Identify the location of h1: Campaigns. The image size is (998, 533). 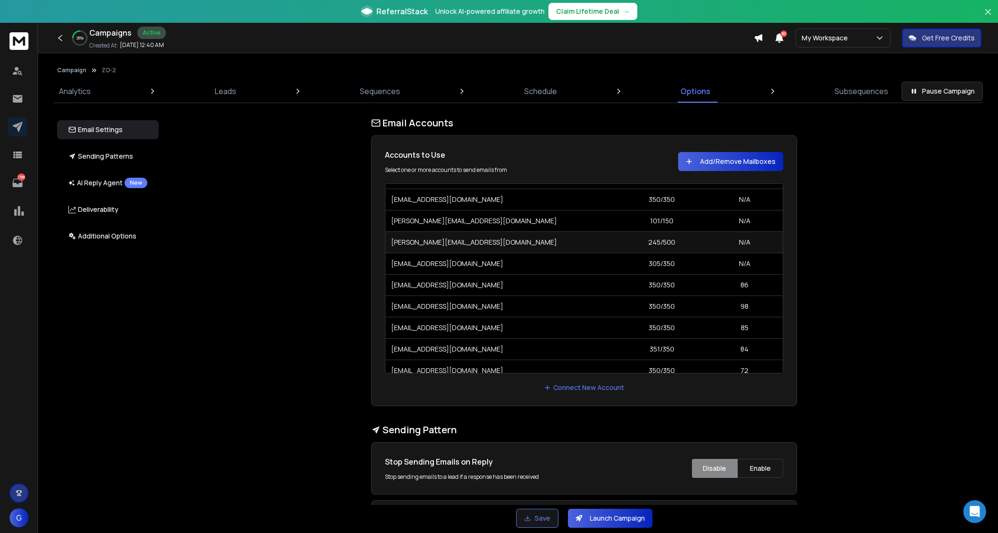
(110, 33).